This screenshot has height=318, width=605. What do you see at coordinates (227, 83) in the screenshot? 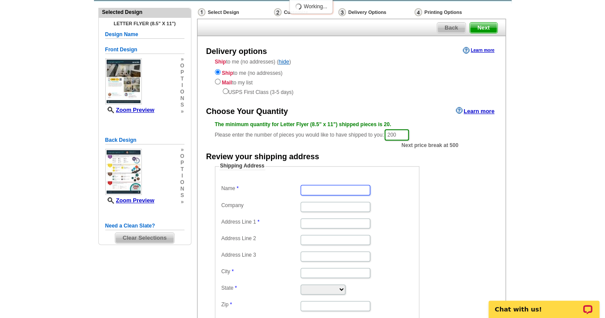
I see `strong: Mail` at bounding box center [227, 83].